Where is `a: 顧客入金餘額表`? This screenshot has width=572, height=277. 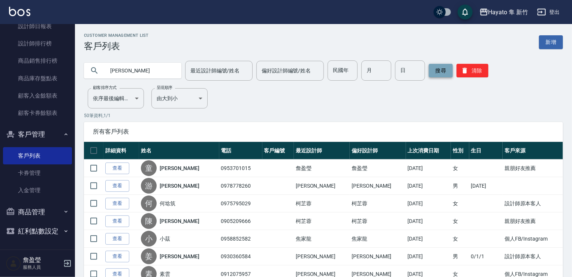 a: 顧客入金餘額表 is located at coordinates (37, 96).